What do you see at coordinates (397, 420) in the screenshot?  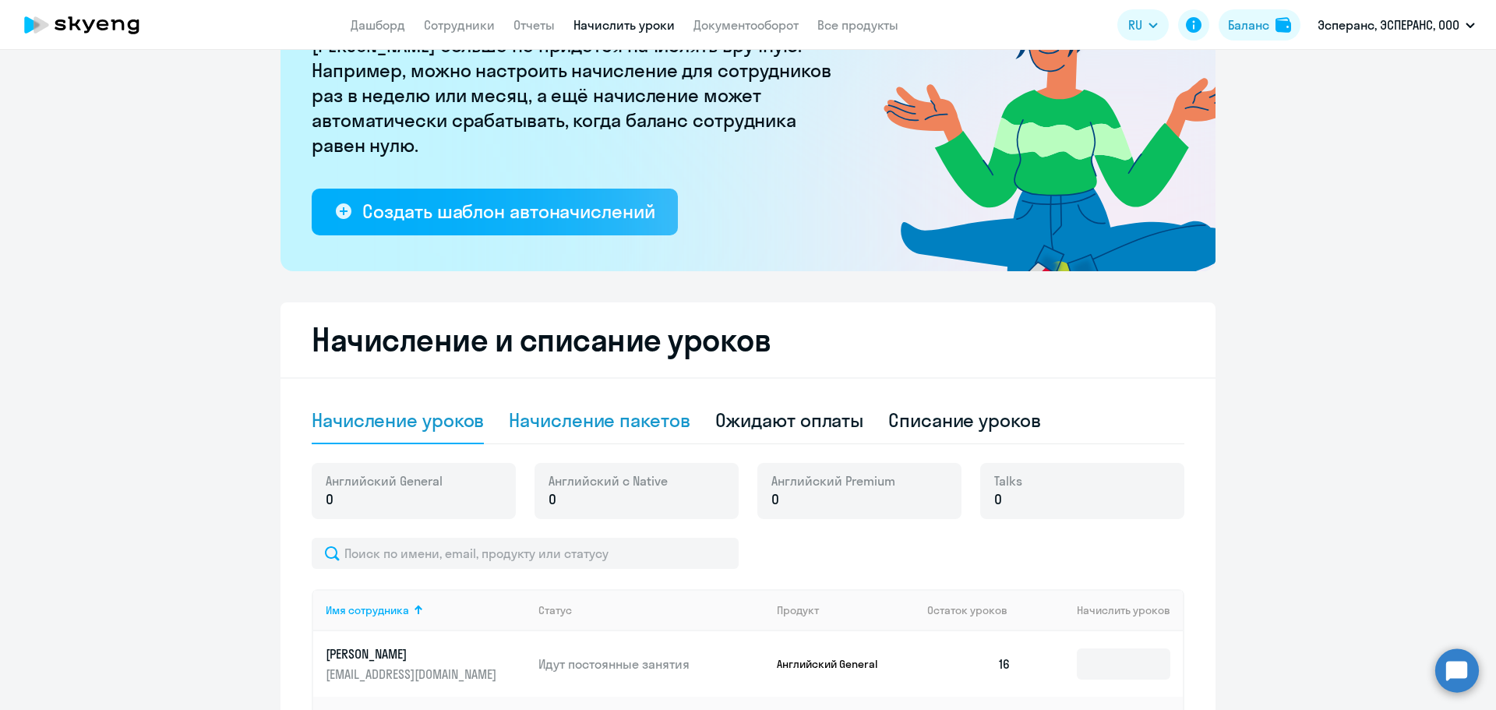 I see `div: Начисление уроков` at bounding box center [397, 420].